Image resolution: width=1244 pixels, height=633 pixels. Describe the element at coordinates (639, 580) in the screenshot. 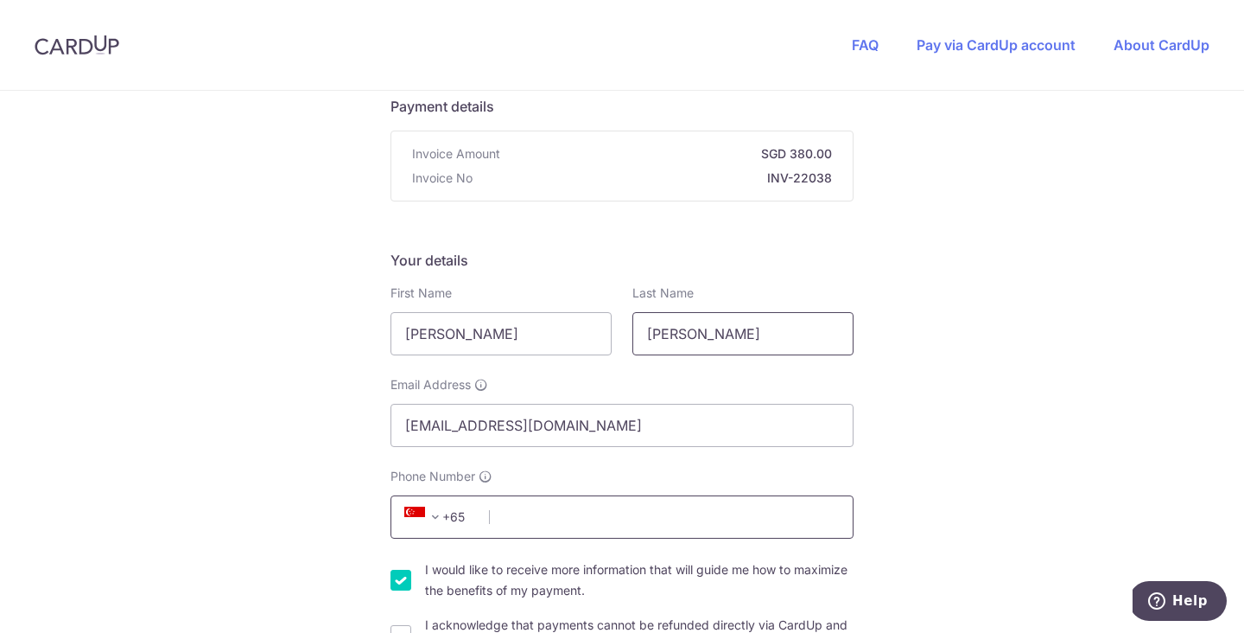

I see `label: I would like to receive more information that will guide me how to maximize the benefits of my pa...` at that location.